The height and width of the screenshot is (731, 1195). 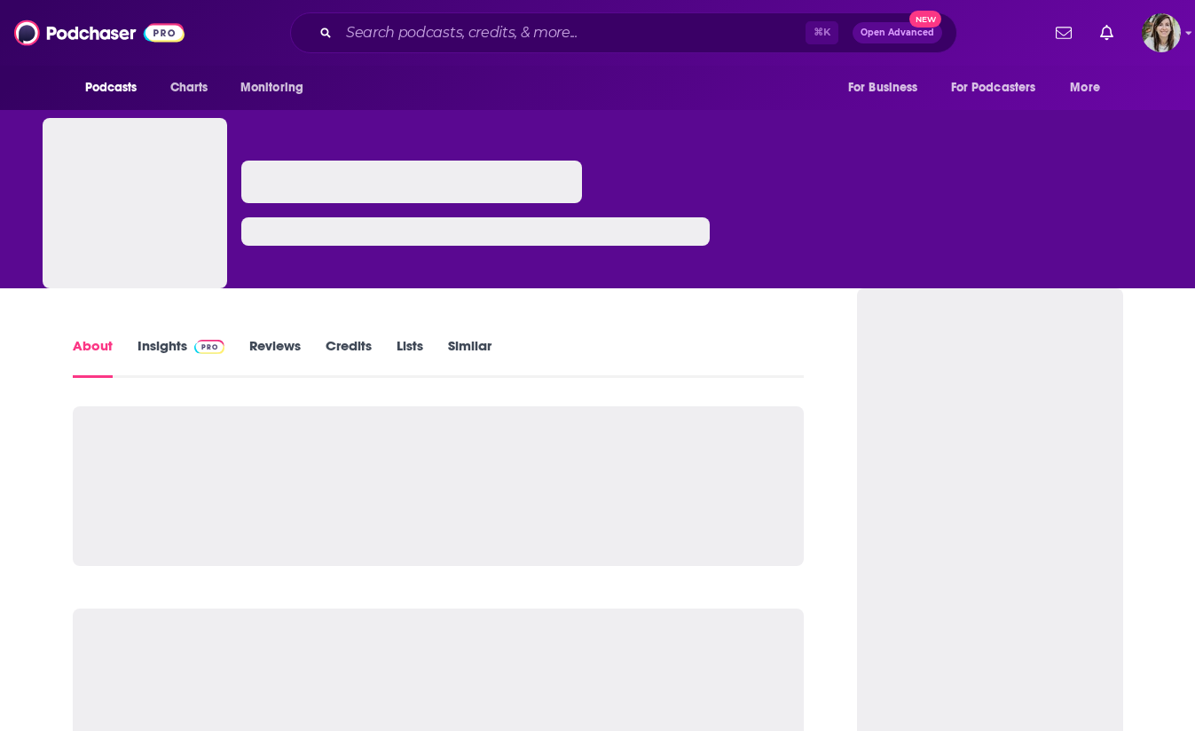 I want to click on span: Logged in as devinandrade, so click(x=1162, y=33).